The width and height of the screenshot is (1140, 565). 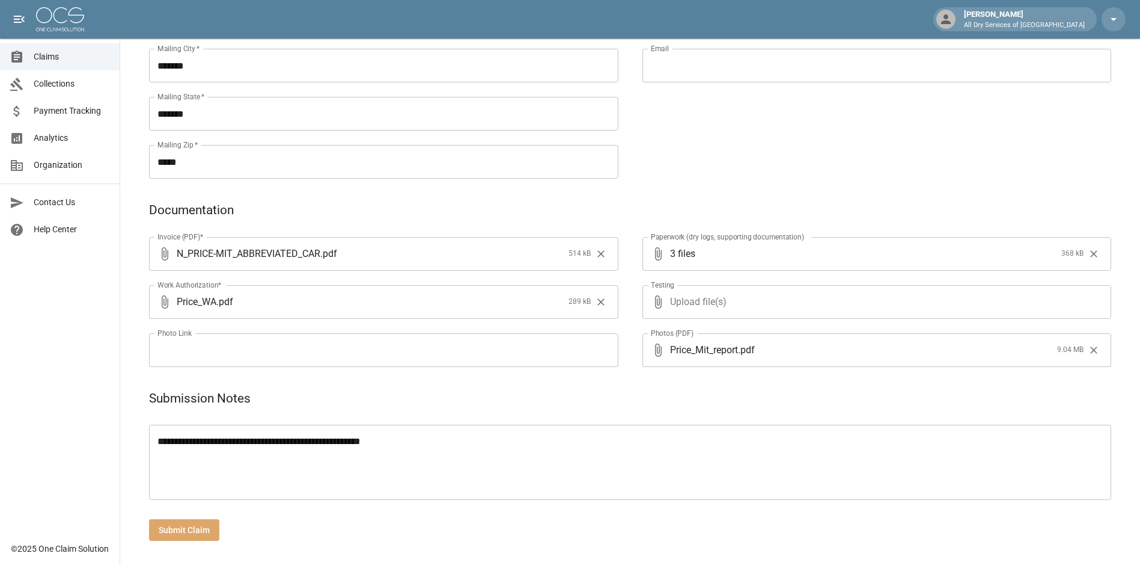 What do you see at coordinates (660, 48) in the screenshot?
I see `label: Email` at bounding box center [660, 48].